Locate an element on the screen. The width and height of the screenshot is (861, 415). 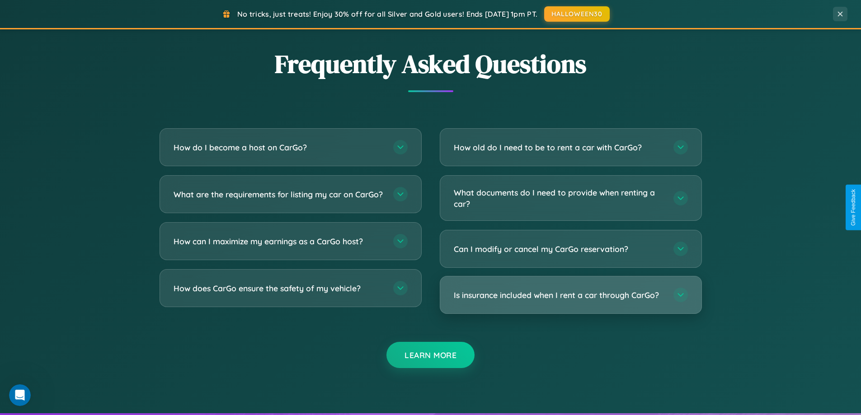
h3: What are the requirements for listing my car on CarGo? is located at coordinates (279, 194).